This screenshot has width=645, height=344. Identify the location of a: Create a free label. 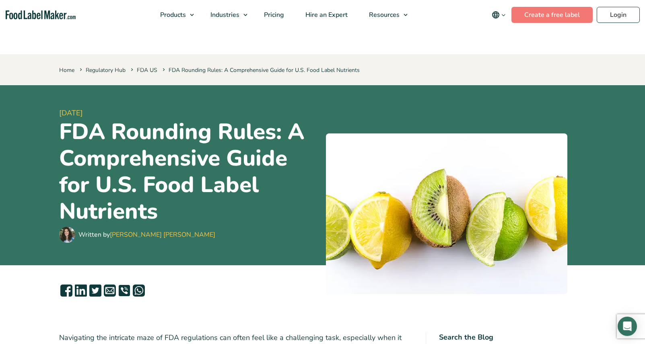
(552, 15).